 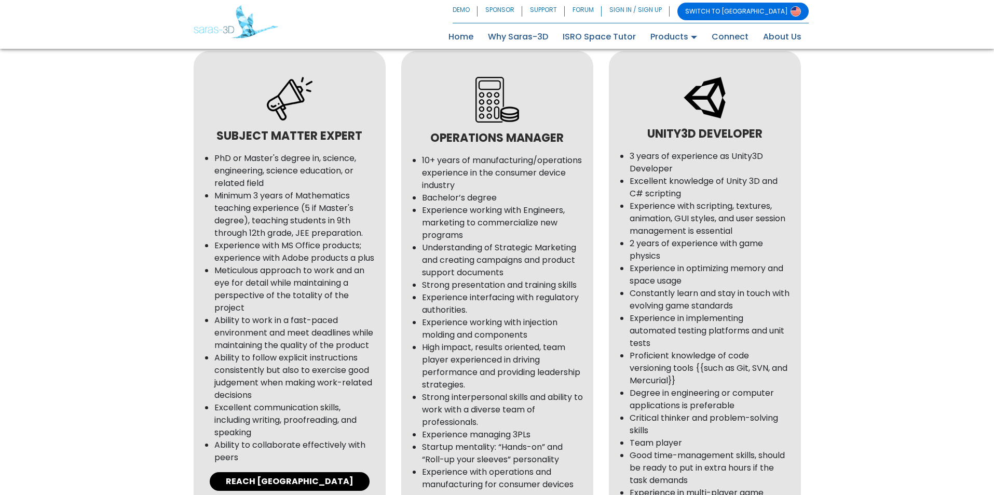 I want to click on img: Unity3D Developer, so click(x=704, y=98).